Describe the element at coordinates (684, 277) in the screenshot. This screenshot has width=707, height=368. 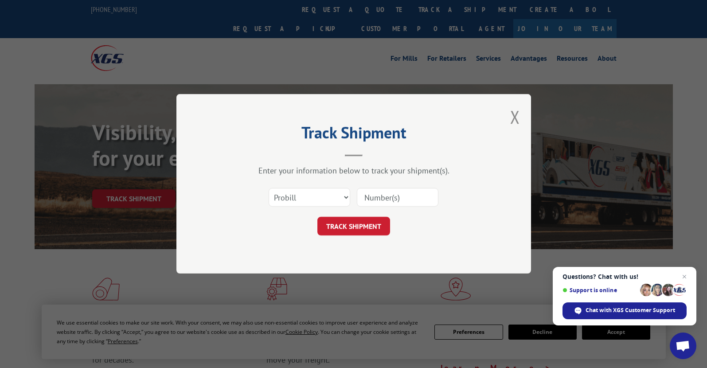
I see `span: Close chat` at that location.